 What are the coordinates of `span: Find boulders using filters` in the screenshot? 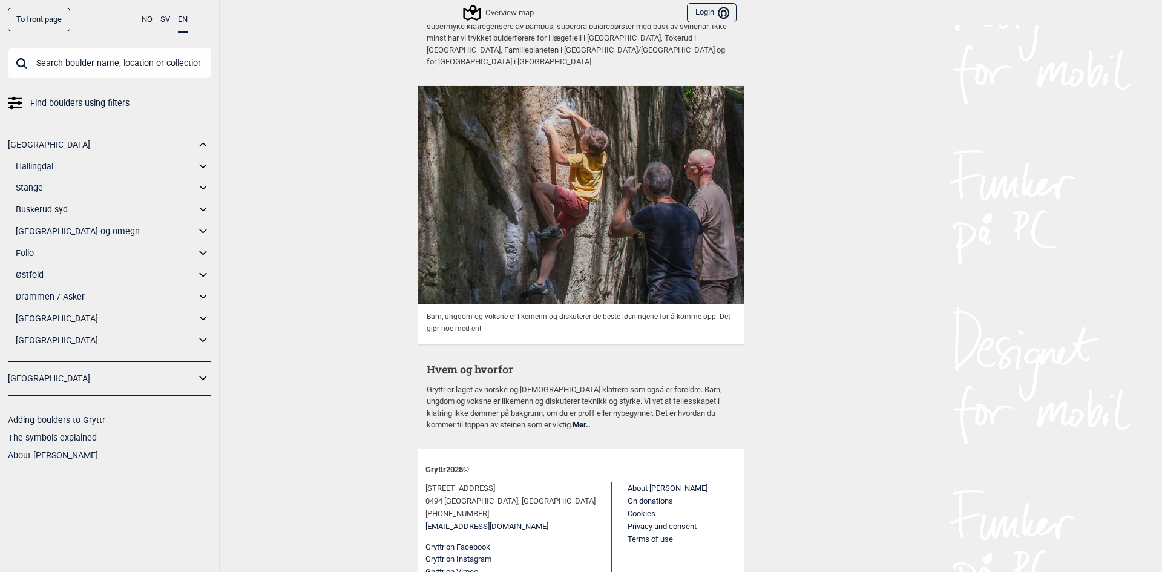 It's located at (80, 103).